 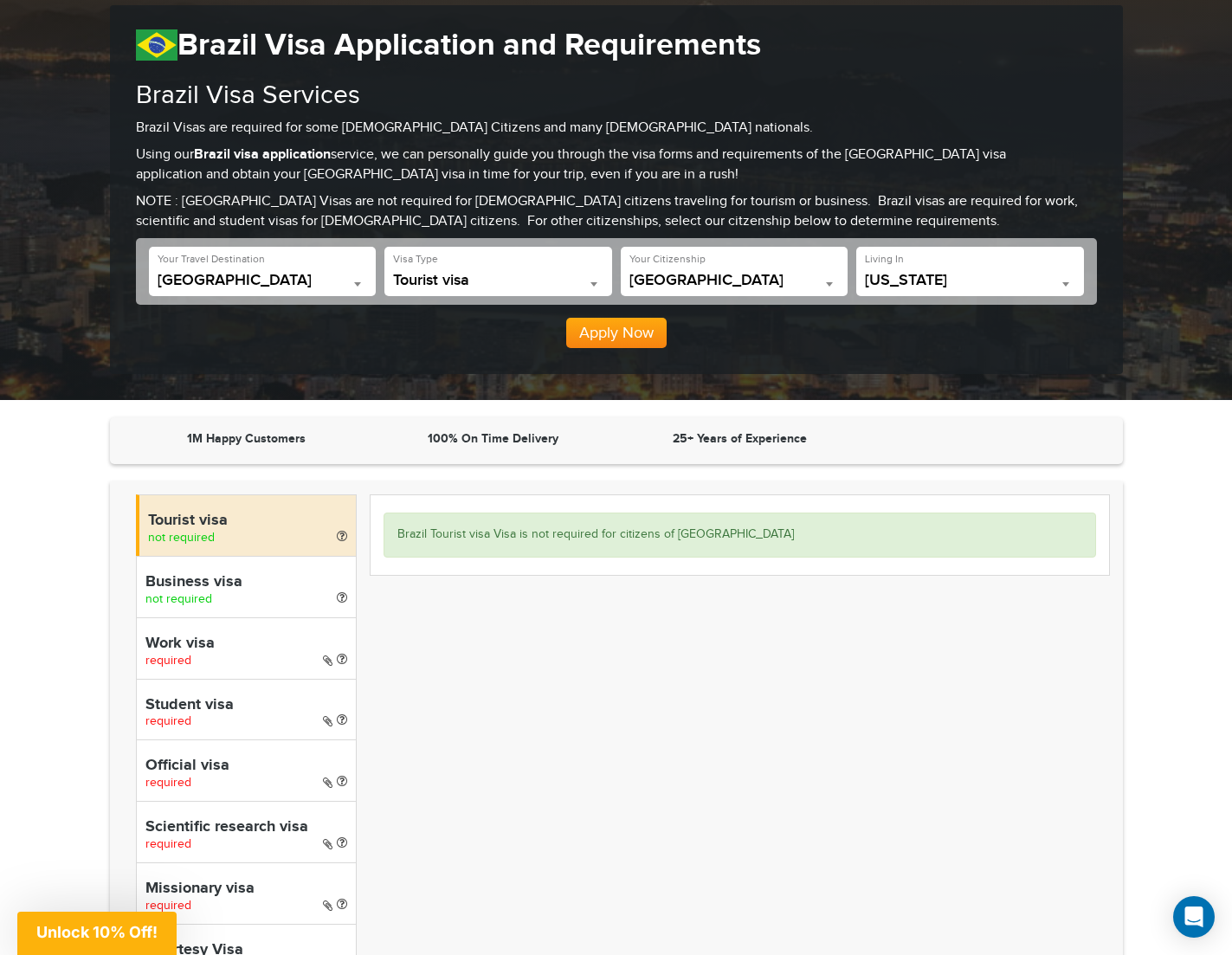 I want to click on strong: Brazil visa application, so click(x=262, y=154).